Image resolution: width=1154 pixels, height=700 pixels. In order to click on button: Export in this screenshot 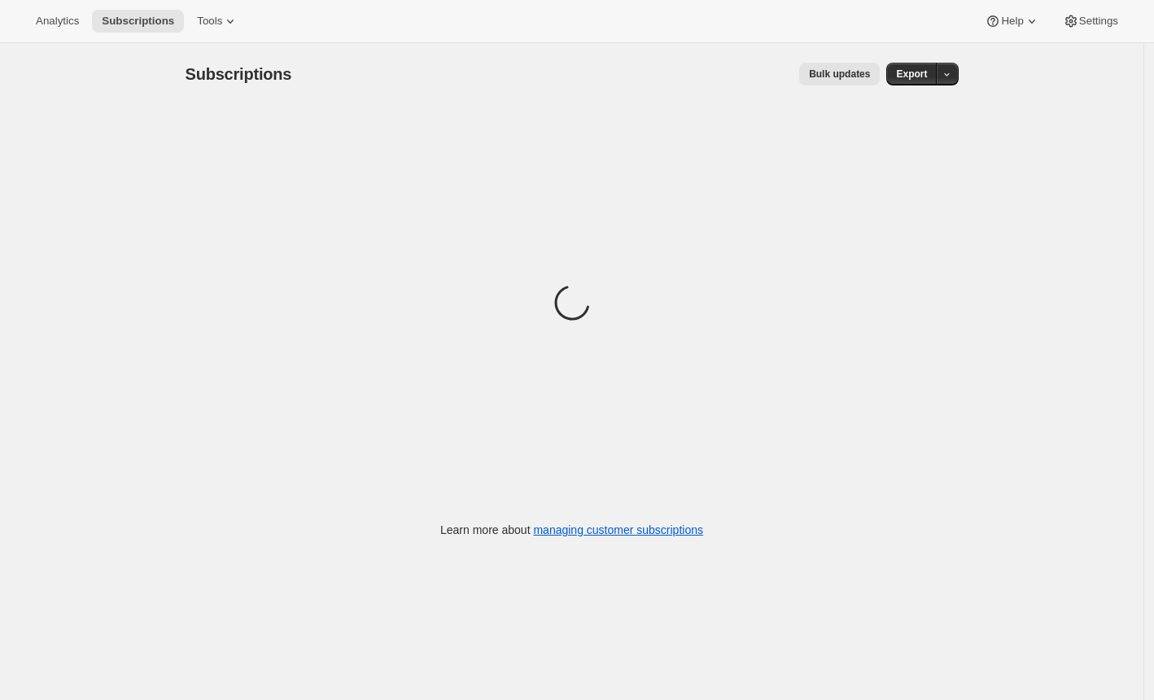, I will do `click(912, 74)`.